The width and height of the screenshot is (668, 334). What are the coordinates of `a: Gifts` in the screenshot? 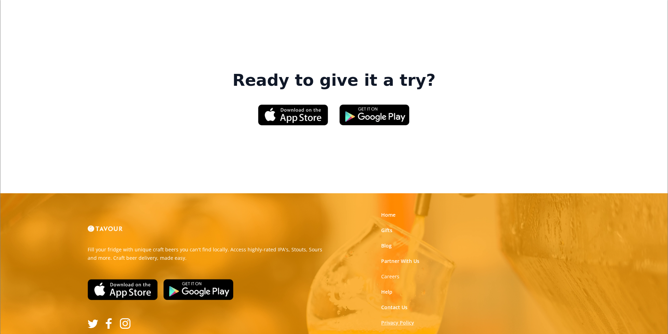 It's located at (387, 231).